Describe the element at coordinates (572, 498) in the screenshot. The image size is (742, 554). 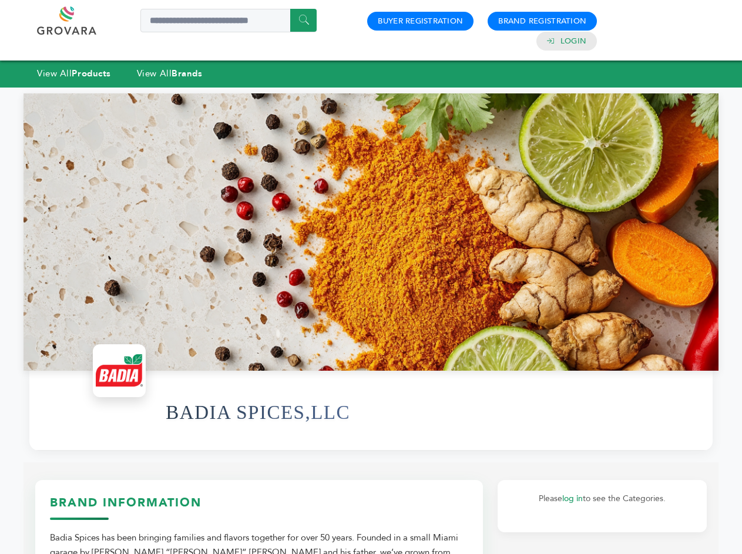
I see `a: log in` at that location.